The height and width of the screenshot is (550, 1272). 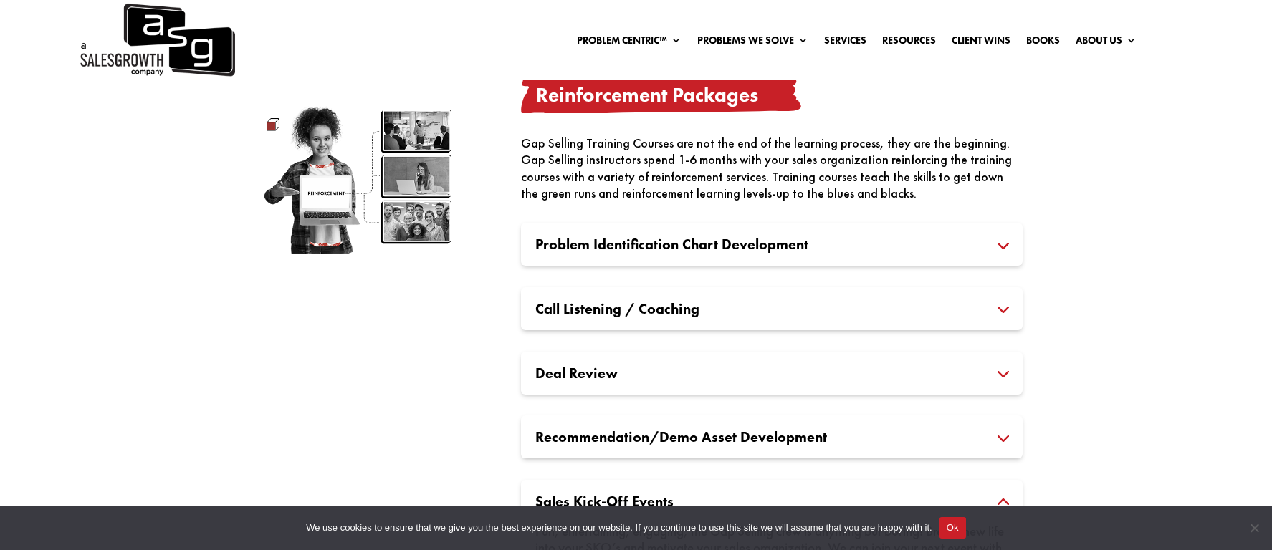 What do you see at coordinates (364, 176) in the screenshot?
I see `img: reinforcement-packages` at bounding box center [364, 176].